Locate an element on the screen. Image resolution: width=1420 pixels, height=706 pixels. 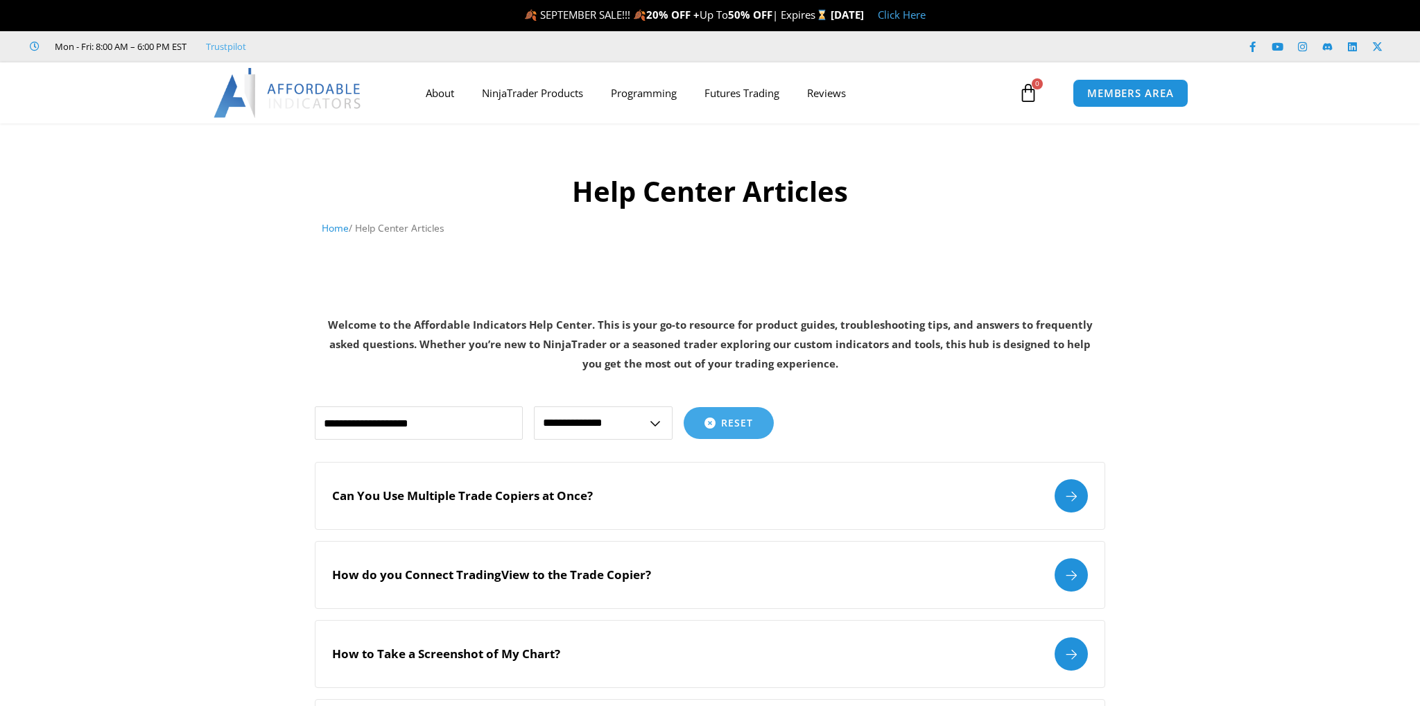
strong: 20% OFF + is located at coordinates (673, 15).